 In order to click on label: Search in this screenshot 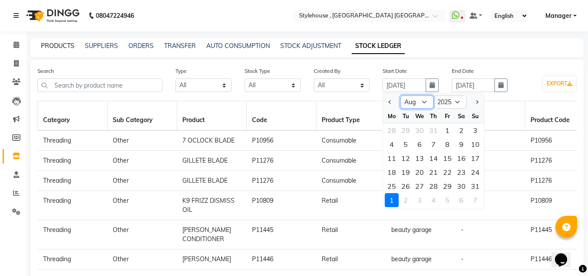, I will do `click(46, 71)`.